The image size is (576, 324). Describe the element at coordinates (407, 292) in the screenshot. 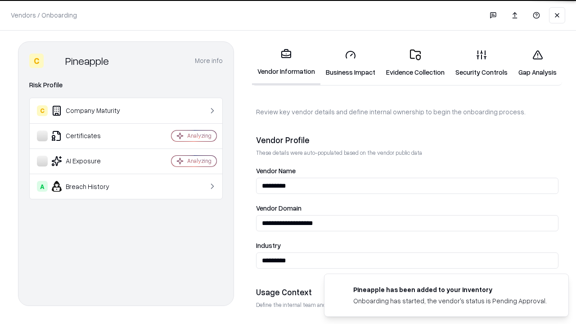

I see `div: Usage Context` at that location.